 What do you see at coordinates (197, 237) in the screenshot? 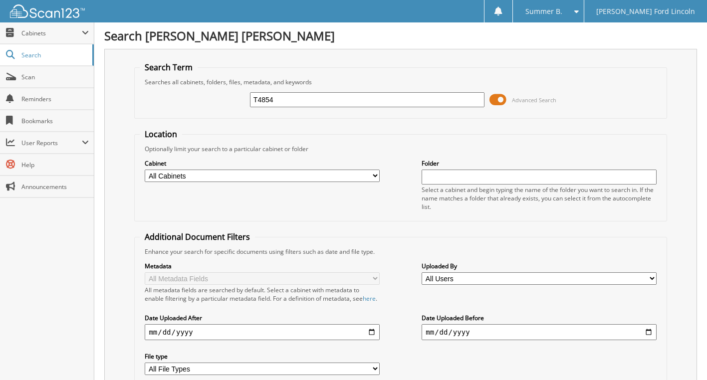
I see `legend: Additional Document Filters` at bounding box center [197, 237].